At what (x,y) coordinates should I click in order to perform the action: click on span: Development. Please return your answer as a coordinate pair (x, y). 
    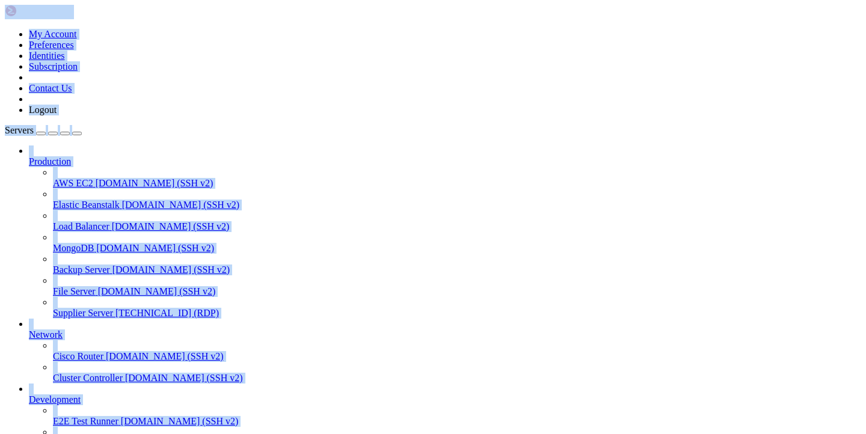
    Looking at the image, I should click on (55, 399).